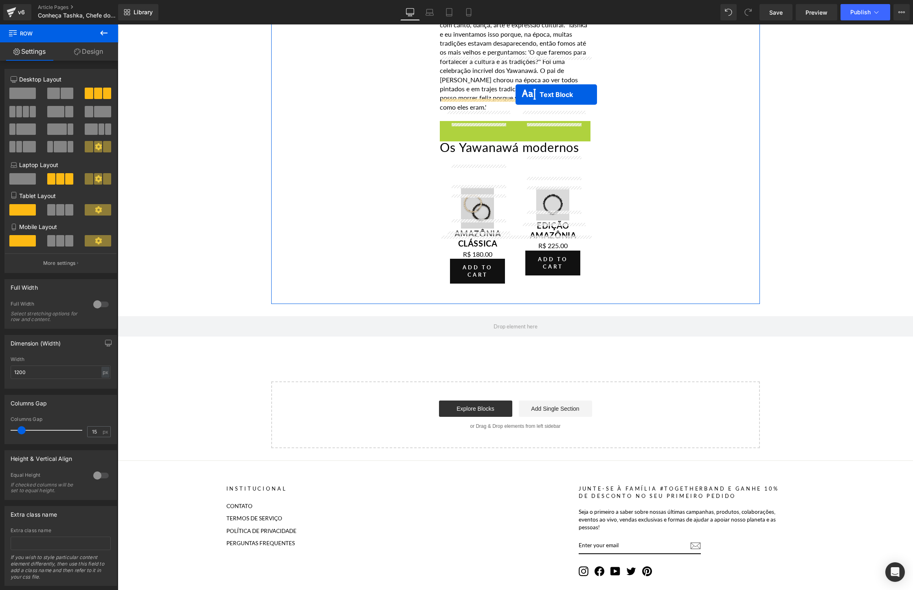 This screenshot has width=913, height=590. I want to click on div: If checked columns will be set to equal height., so click(47, 488).